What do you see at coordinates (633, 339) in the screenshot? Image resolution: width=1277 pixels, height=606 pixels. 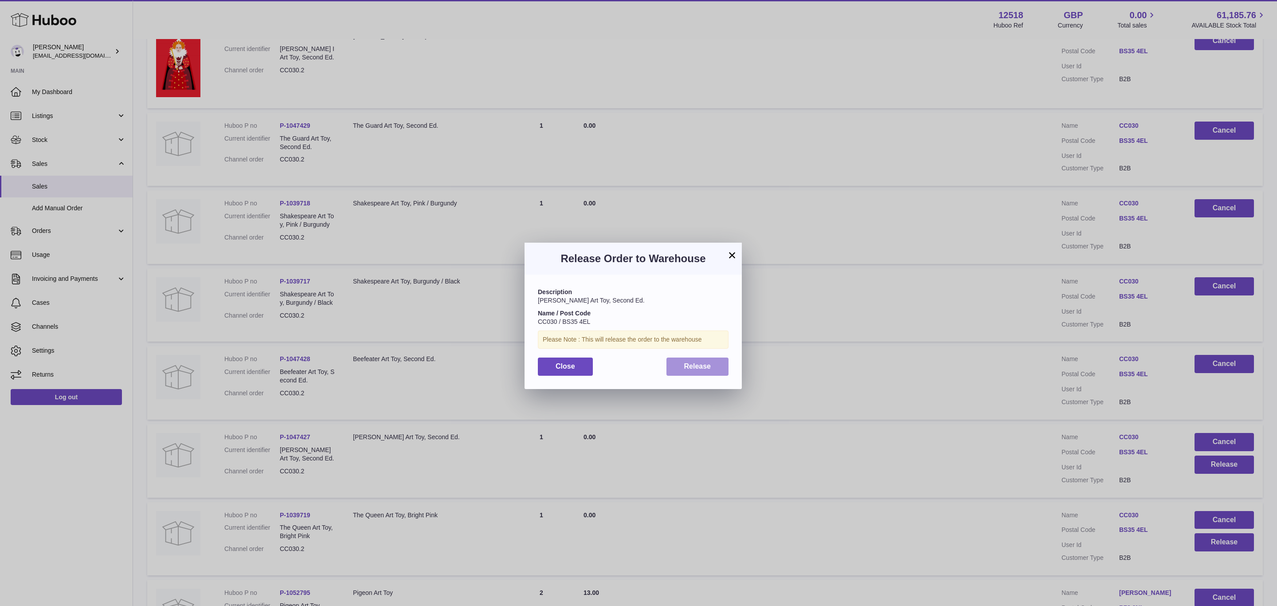 I see `div: Please Note : This will release the order to the warehouse` at bounding box center [633, 339].